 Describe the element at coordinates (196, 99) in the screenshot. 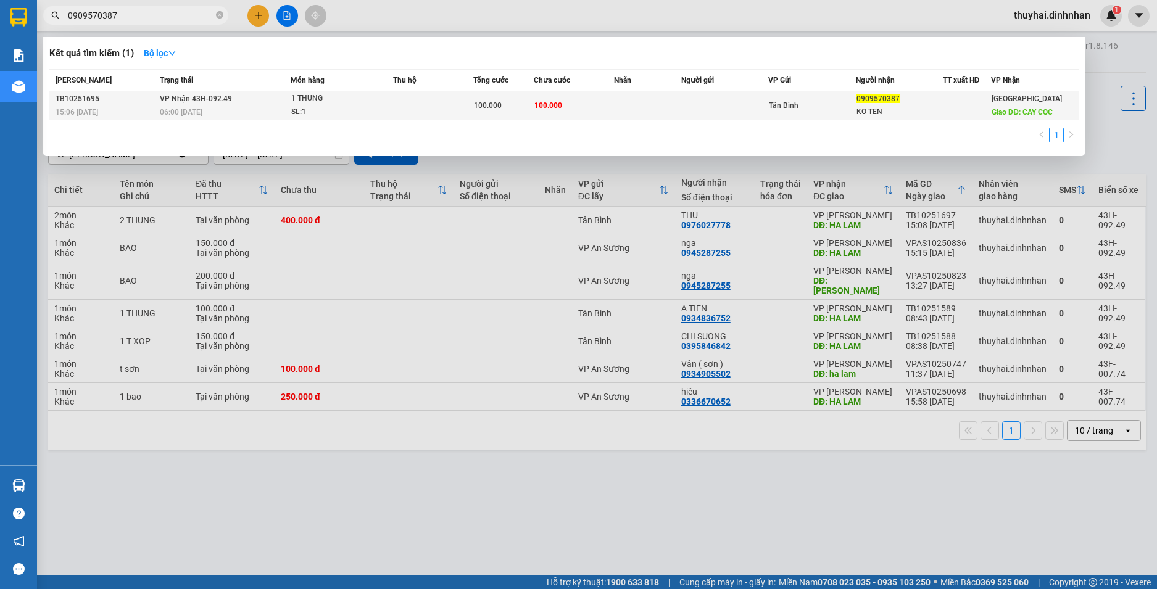

I see `span: VP Nhận 43H-092.49` at that location.